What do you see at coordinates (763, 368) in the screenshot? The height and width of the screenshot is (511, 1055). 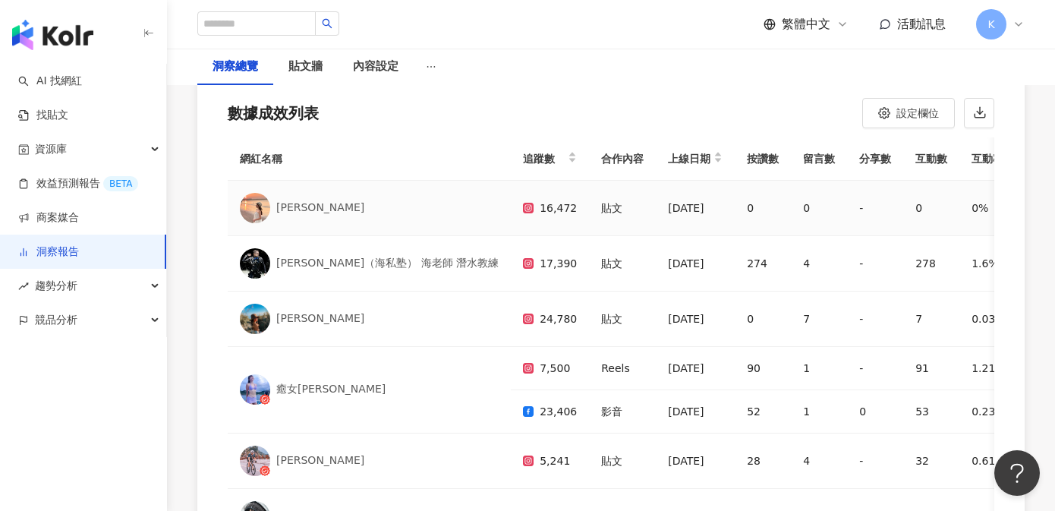 I see `div: 90` at bounding box center [763, 368].